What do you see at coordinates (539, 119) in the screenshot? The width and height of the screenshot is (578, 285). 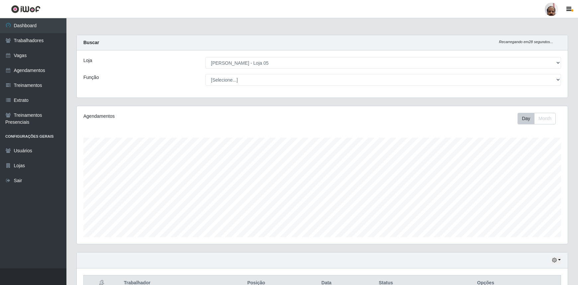 I see `div: Toolbar with button groups` at bounding box center [539, 119].